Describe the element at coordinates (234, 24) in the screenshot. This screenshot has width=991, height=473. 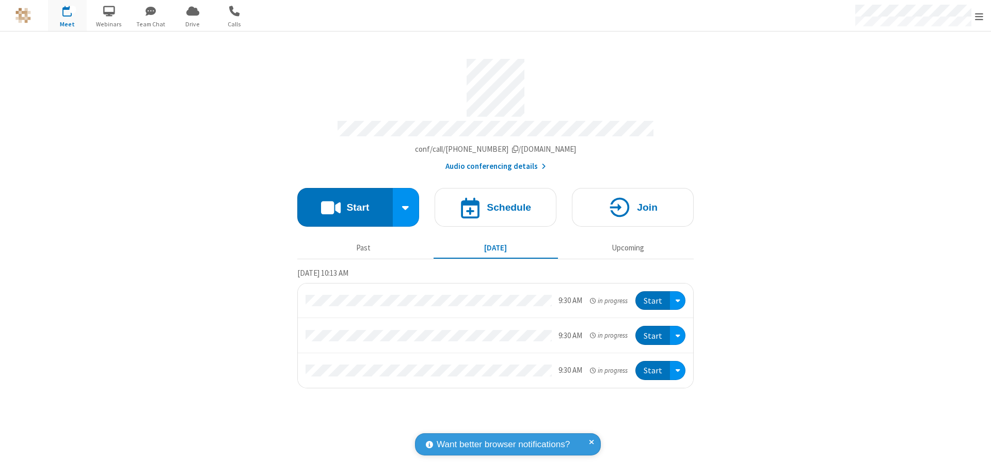
I see `span: Calls` at that location.